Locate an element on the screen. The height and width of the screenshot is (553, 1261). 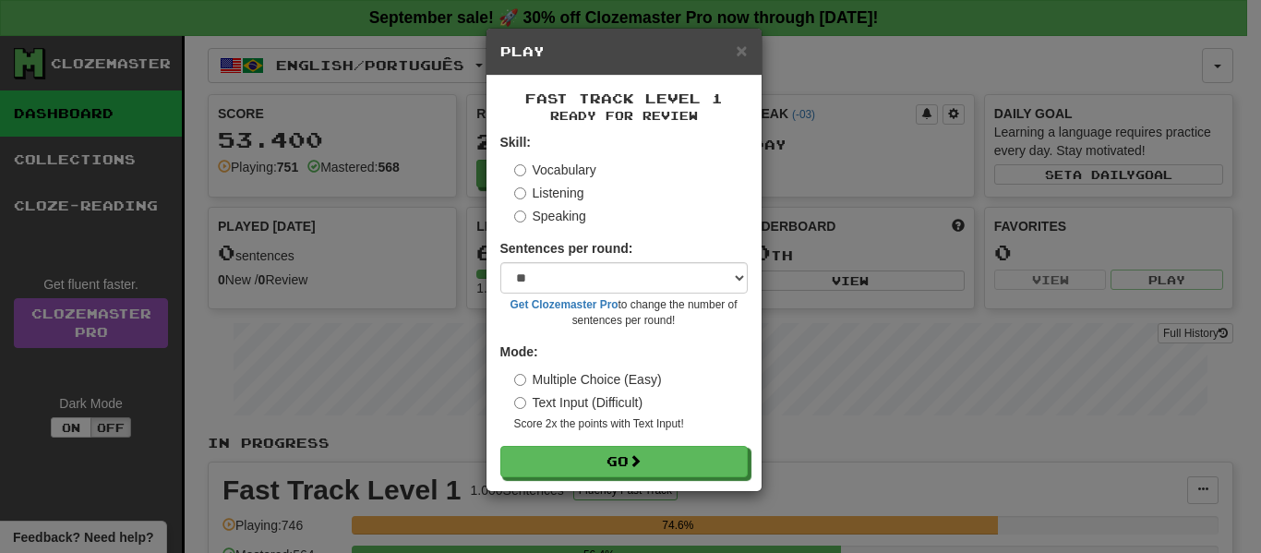
small: Ready for Review is located at coordinates (624, 115).